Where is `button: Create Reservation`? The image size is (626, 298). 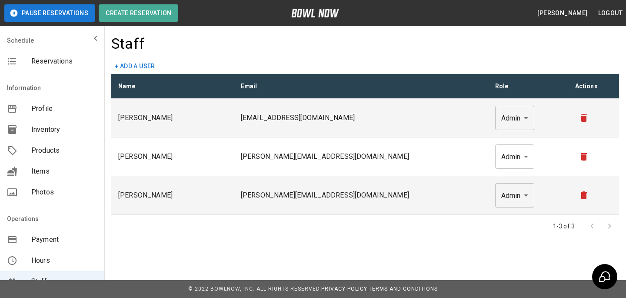 button: Create Reservation is located at coordinates (138, 13).